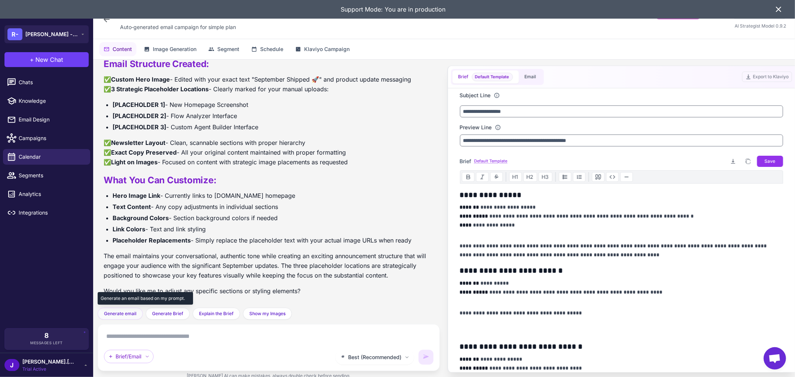  Describe the element at coordinates (47, 157) in the screenshot. I see `a: Calendar` at that location.